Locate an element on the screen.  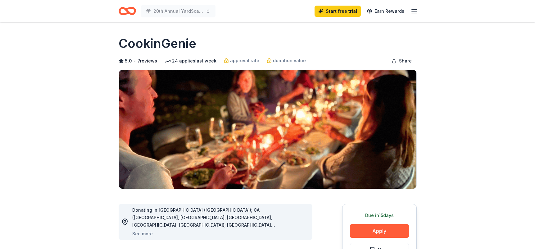
button: Apply is located at coordinates (380, 231).